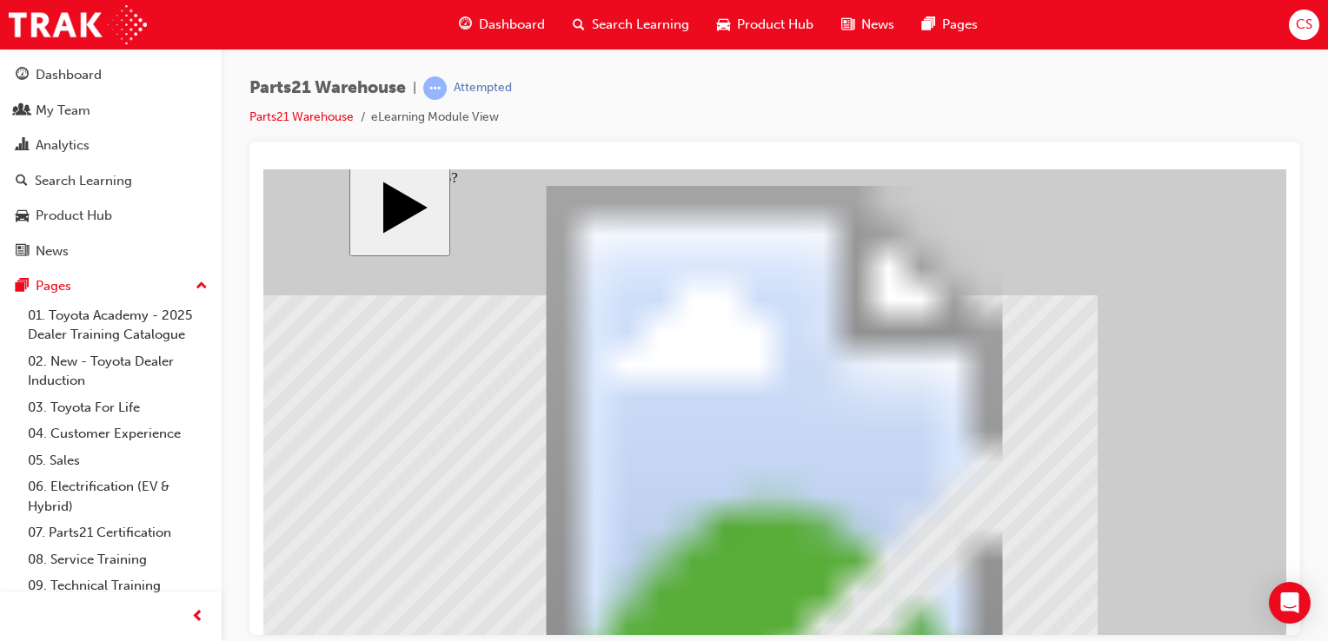 Image resolution: width=1328 pixels, height=641 pixels. I want to click on span: Parts21 Warehouse, so click(328, 88).